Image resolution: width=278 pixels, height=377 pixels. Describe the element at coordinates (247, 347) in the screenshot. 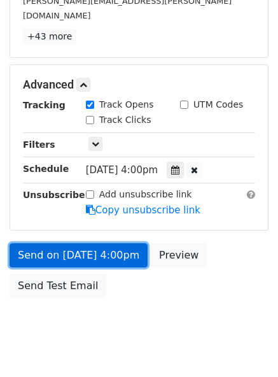

I see `div: Chat Widget` at that location.